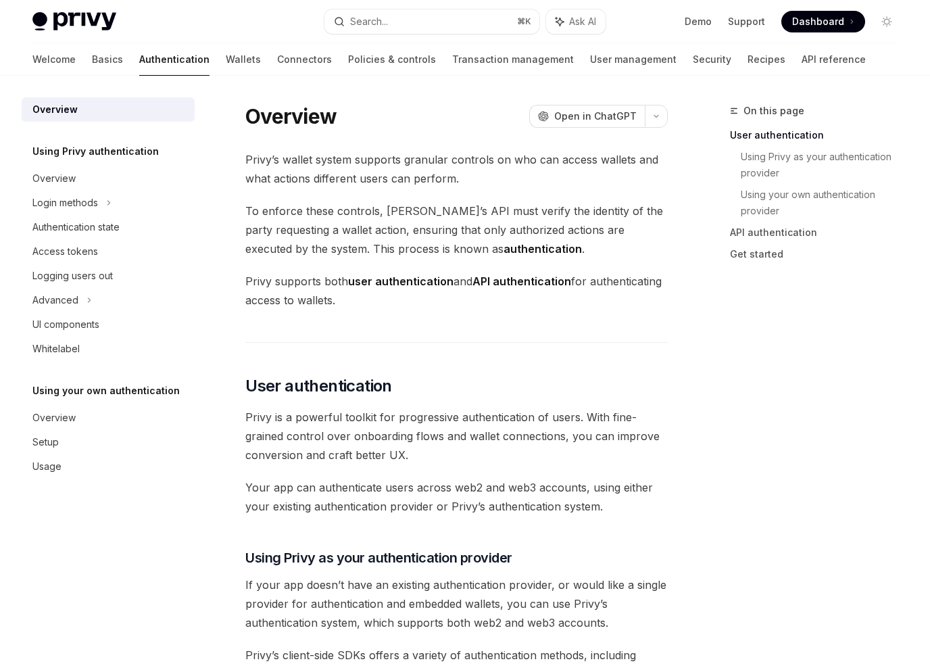 The width and height of the screenshot is (930, 668). I want to click on a: Get started, so click(819, 254).